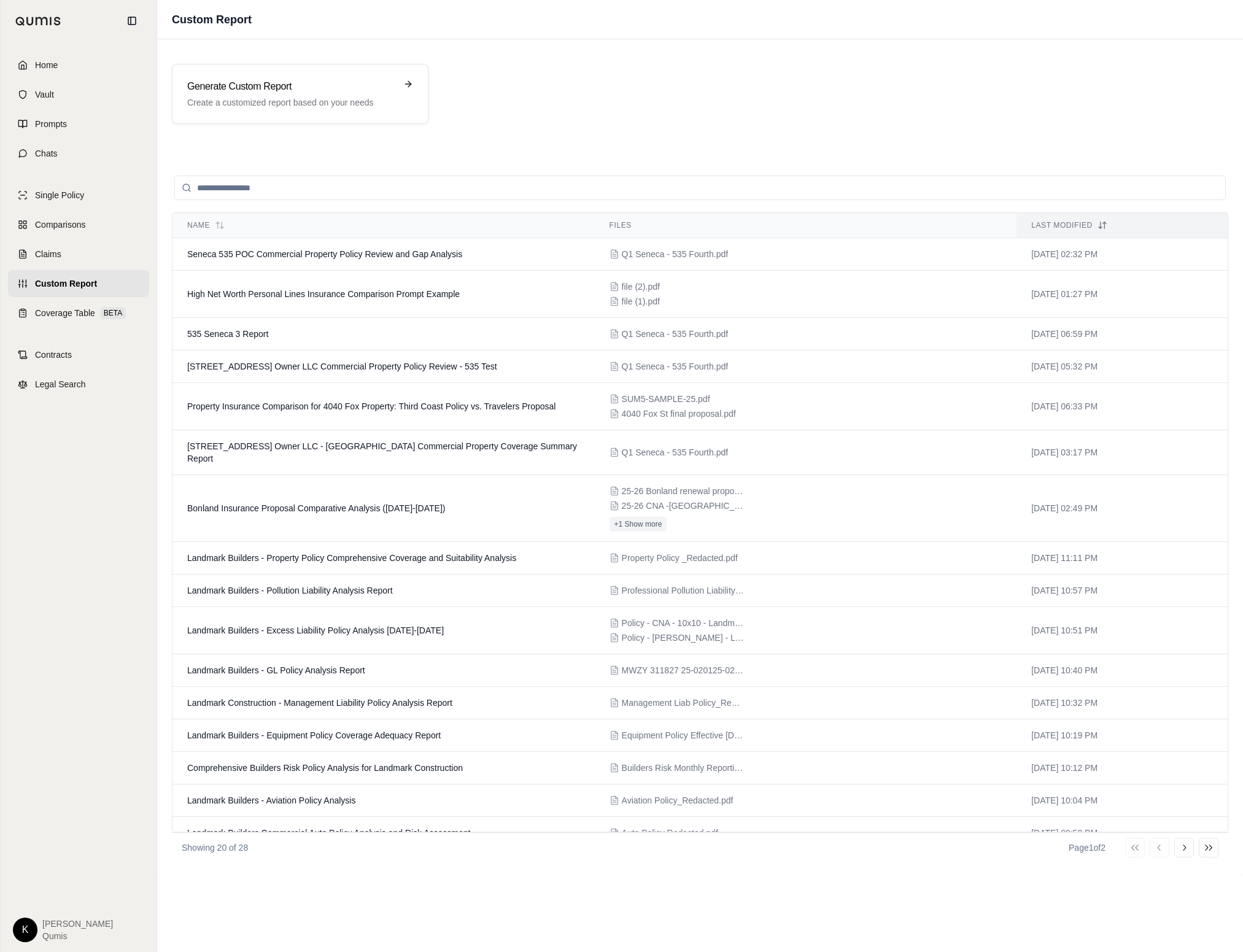 The image size is (1243, 952). What do you see at coordinates (78, 283) in the screenshot?
I see `a: Custom Report` at bounding box center [78, 283].